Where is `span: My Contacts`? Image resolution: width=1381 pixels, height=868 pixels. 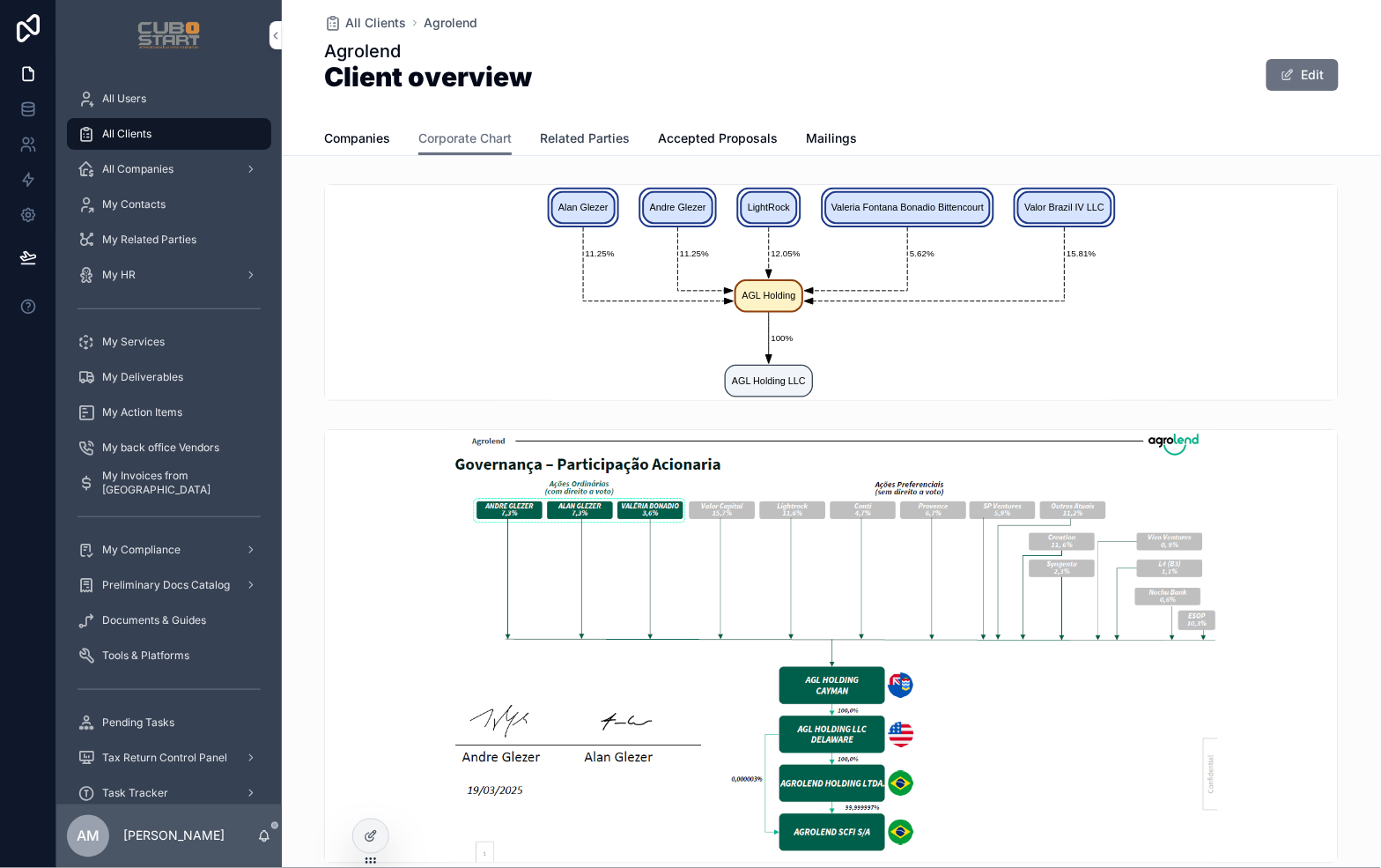 span: My Contacts is located at coordinates (134, 205).